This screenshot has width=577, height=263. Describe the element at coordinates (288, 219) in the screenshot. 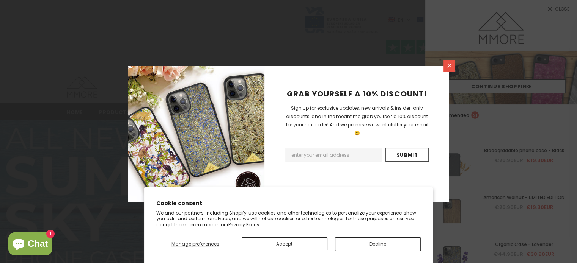

I see `p: We and our partners, including Shopify, use cookies and other technologies to personalize your ex...` at that location.